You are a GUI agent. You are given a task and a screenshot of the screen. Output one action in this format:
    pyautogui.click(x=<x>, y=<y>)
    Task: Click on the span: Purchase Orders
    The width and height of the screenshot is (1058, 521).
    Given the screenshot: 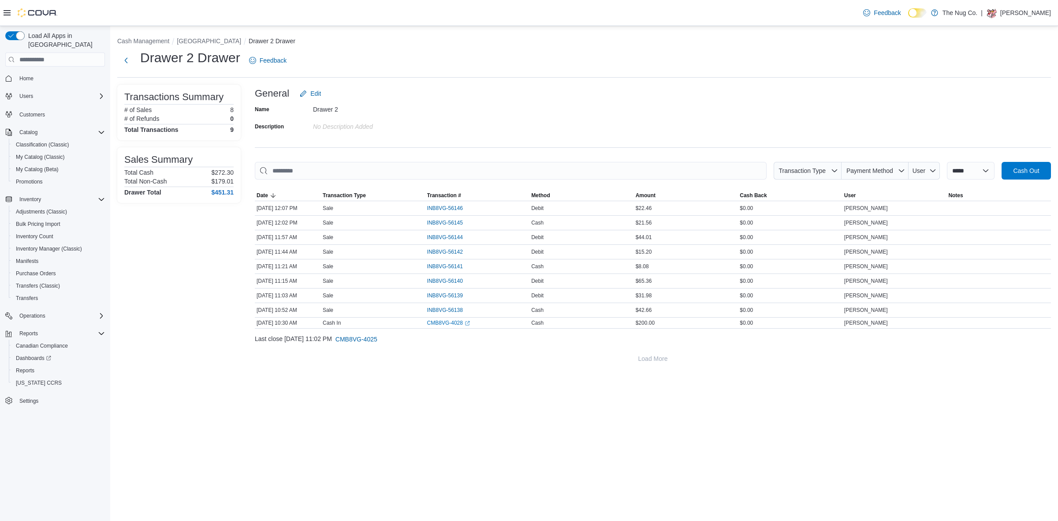 What is the action you would take?
    pyautogui.click(x=36, y=273)
    